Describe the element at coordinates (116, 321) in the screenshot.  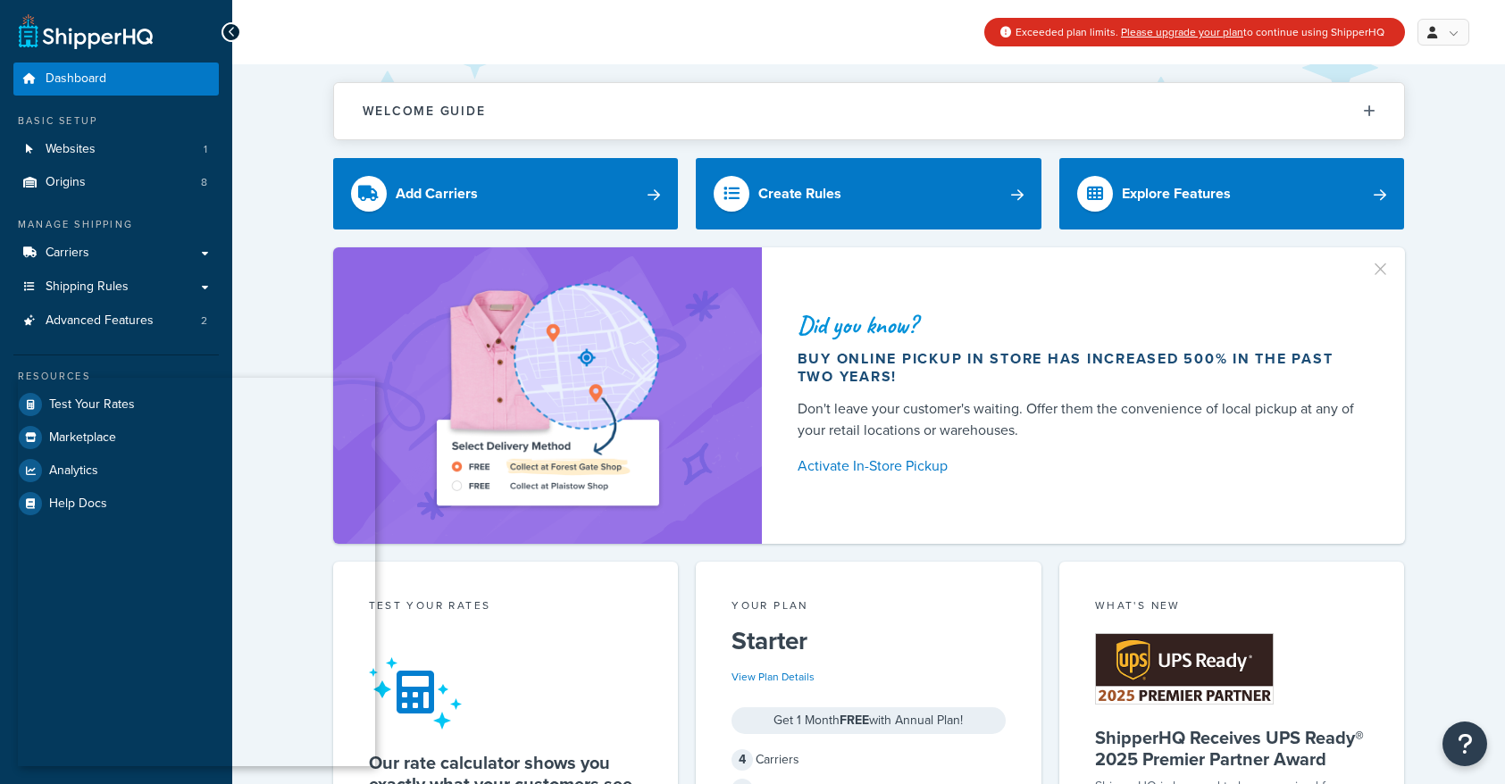
I see `a: Advanced Features2` at that location.